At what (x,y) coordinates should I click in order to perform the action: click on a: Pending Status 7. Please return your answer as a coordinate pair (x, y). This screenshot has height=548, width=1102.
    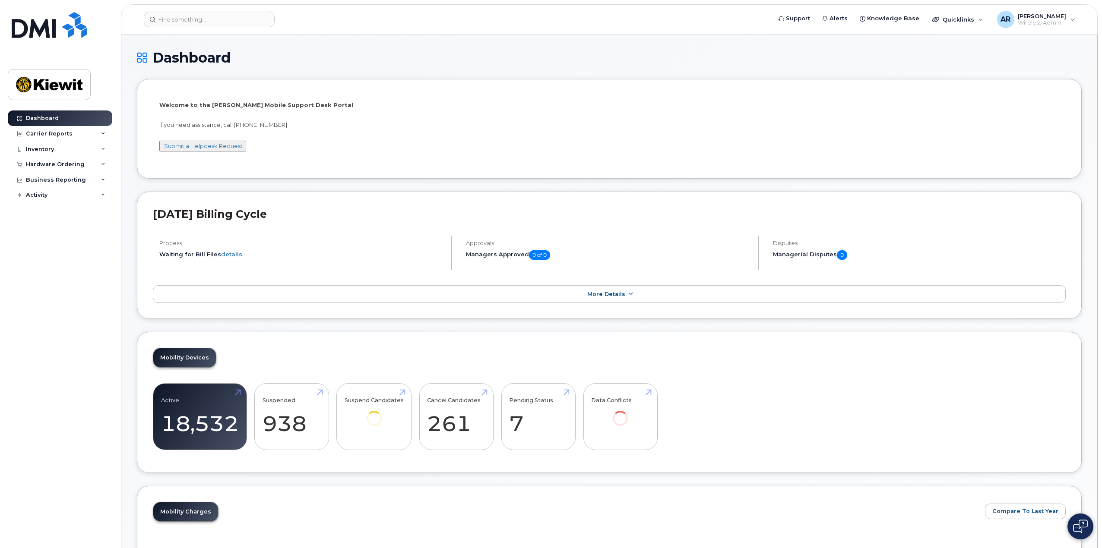
    Looking at the image, I should click on (538, 417).